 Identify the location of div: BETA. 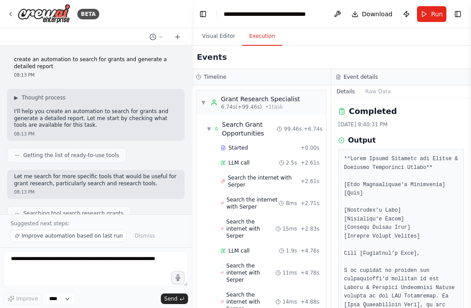
(88, 14).